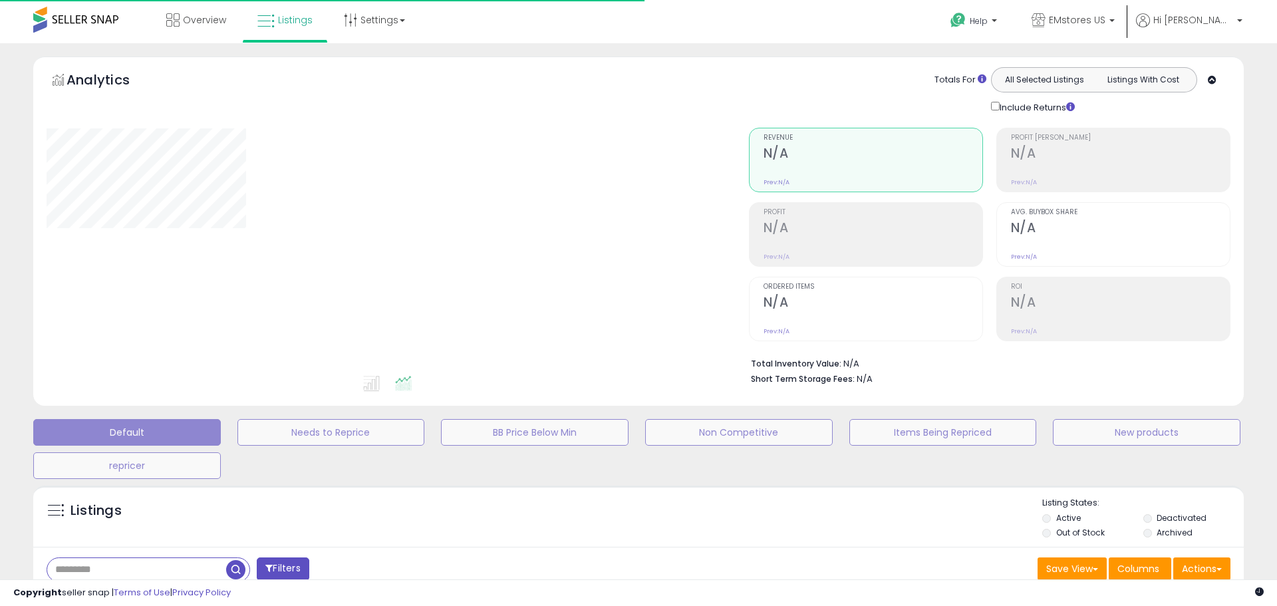 This screenshot has height=606, width=1277. I want to click on h5: Analytics, so click(111, 81).